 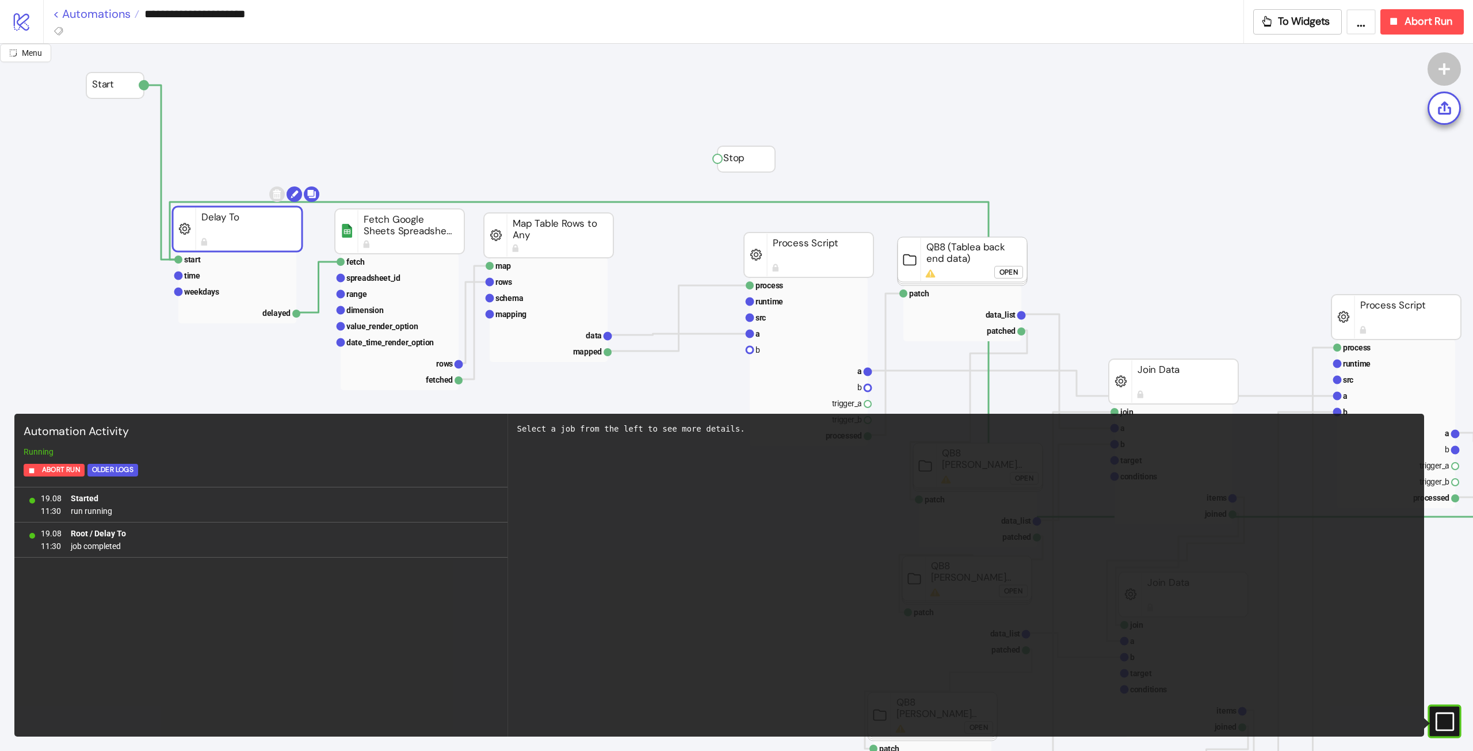 What do you see at coordinates (113, 470) in the screenshot?
I see `button: Older Logs` at bounding box center [113, 470].